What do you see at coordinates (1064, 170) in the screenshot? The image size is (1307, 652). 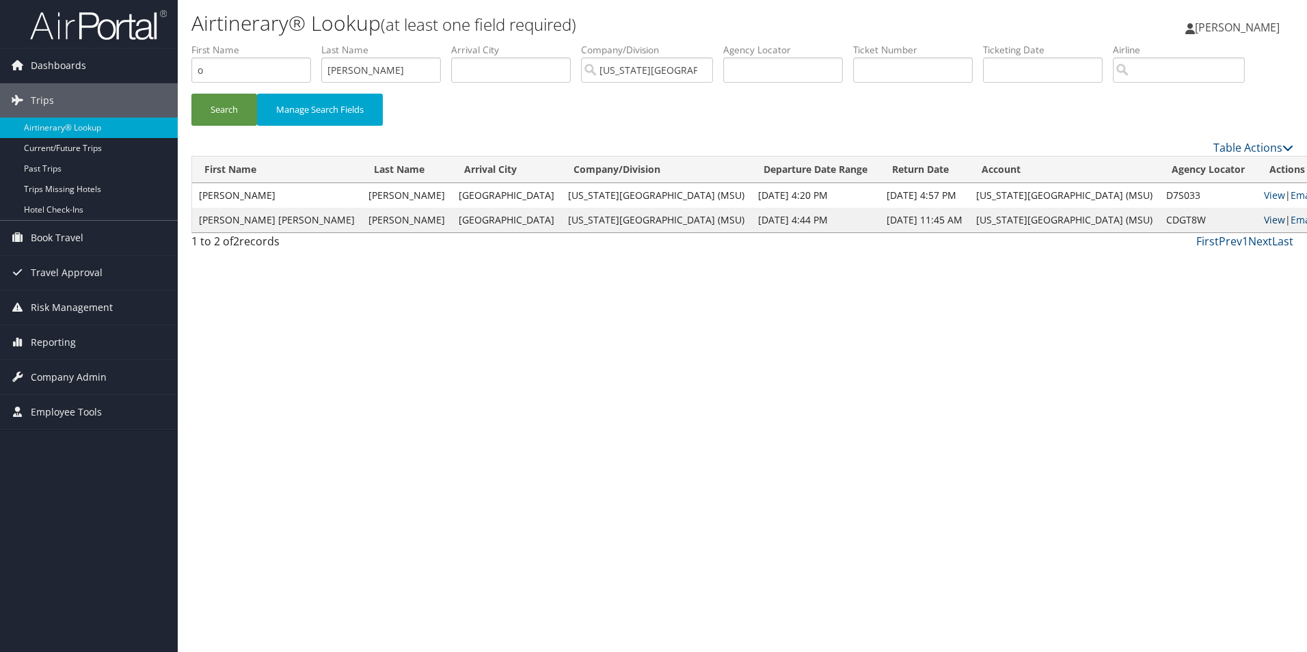 I see `th: Account: activate to sort column ascending` at bounding box center [1064, 170].